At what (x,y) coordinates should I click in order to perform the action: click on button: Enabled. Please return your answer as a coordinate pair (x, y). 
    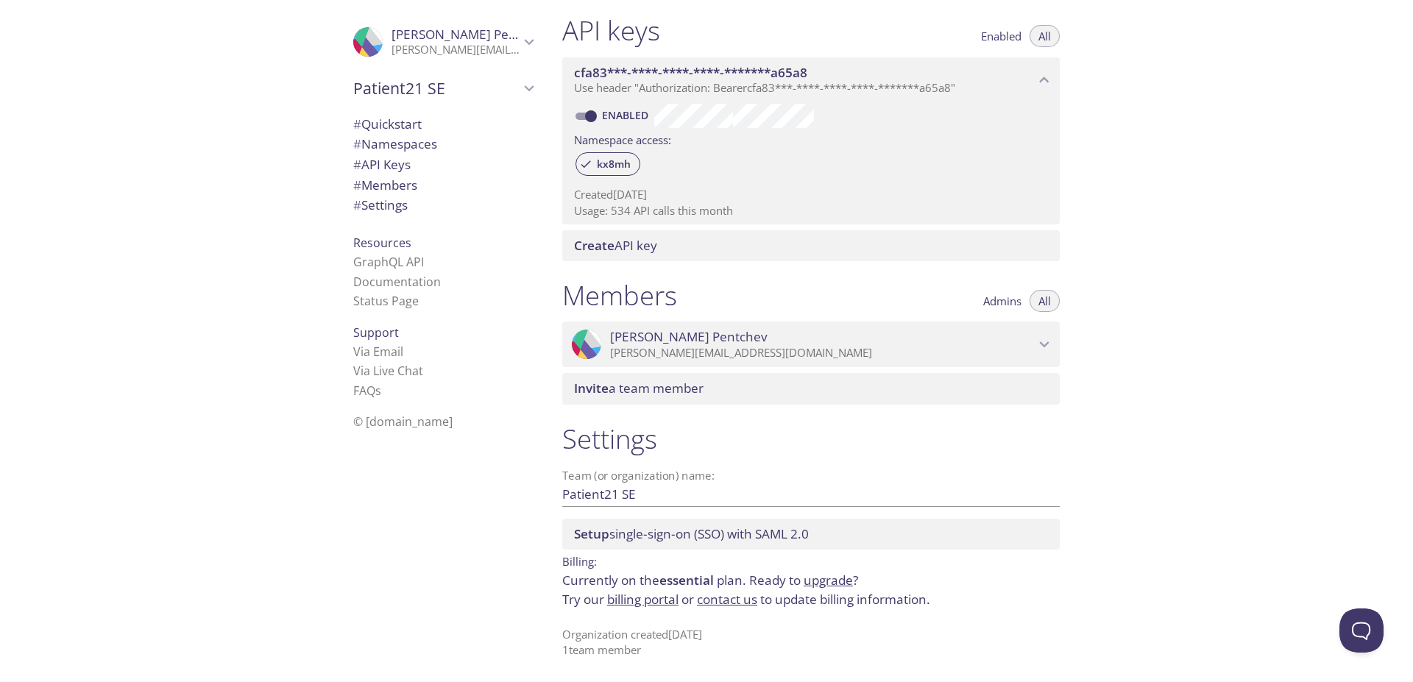
    Looking at the image, I should click on (1001, 36).